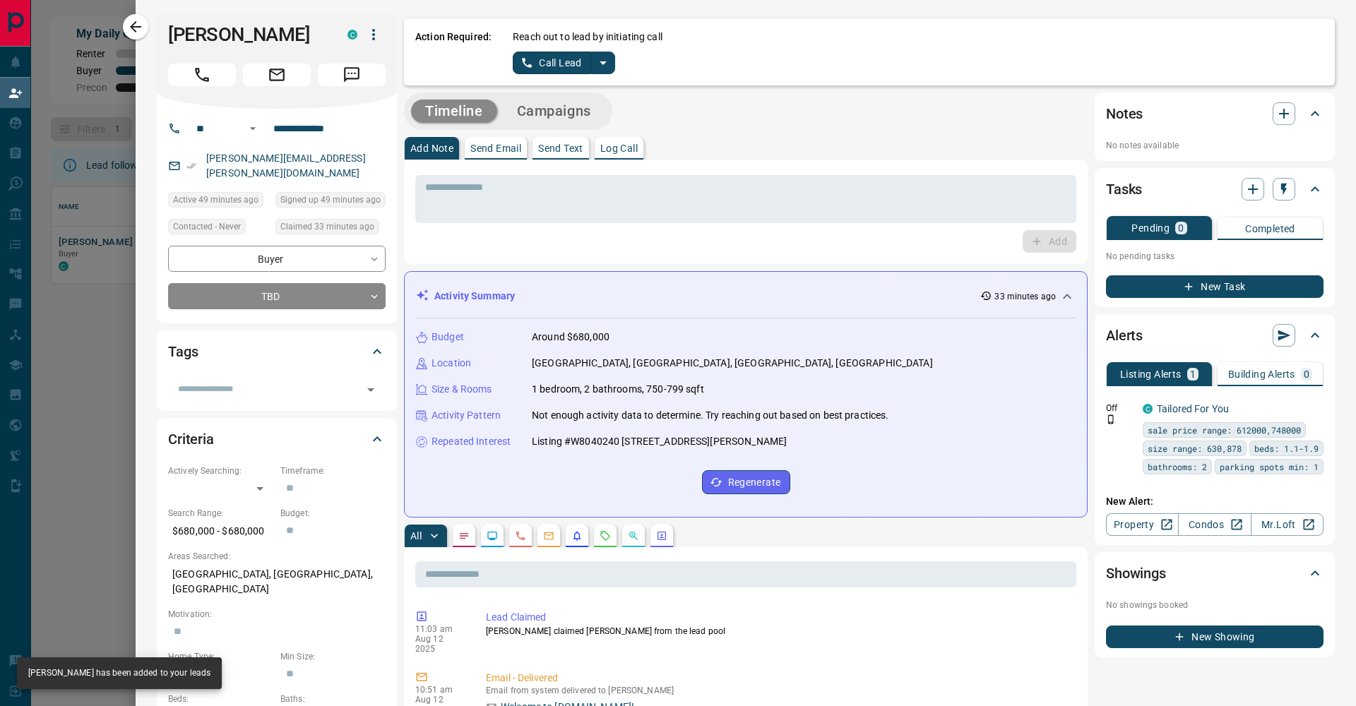 The height and width of the screenshot is (706, 1356). What do you see at coordinates (440, 629) in the screenshot?
I see `p: 11:03 am` at bounding box center [440, 629].